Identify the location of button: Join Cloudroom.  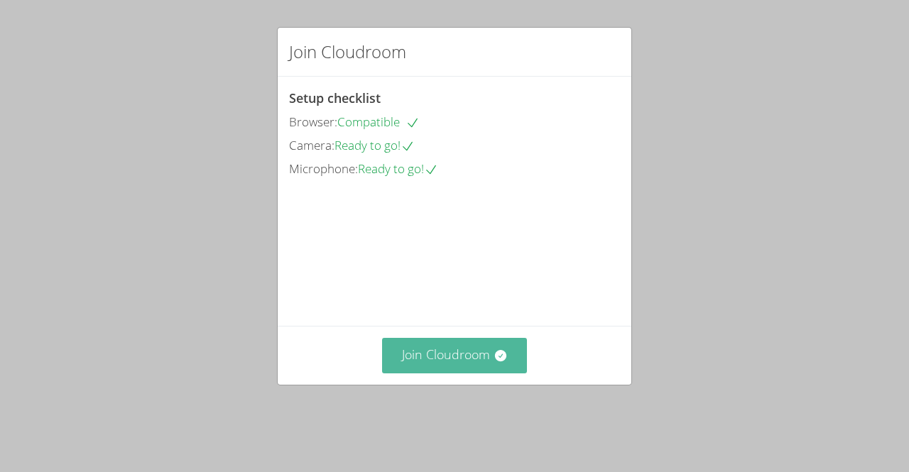
(455, 355).